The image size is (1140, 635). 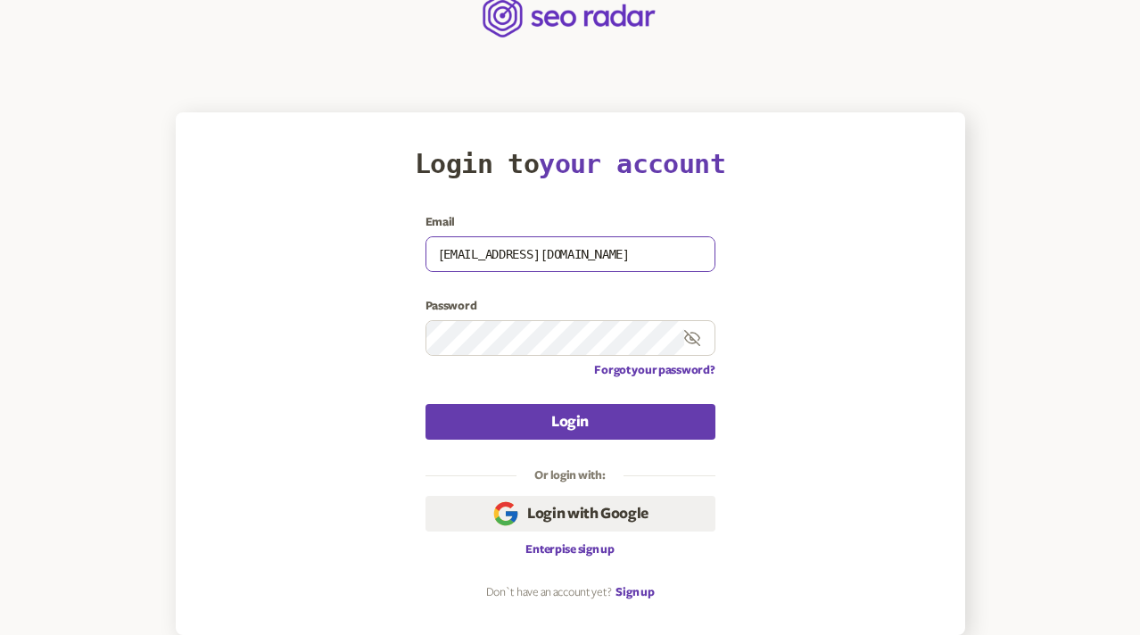 What do you see at coordinates (631, 163) in the screenshot?
I see `span: your account` at bounding box center [631, 163].